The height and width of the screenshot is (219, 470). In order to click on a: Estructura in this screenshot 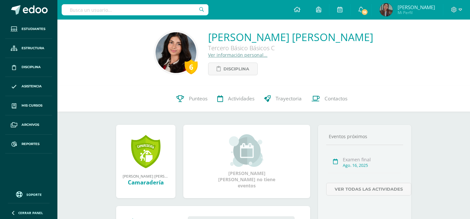, I will do `click(29, 48)`.